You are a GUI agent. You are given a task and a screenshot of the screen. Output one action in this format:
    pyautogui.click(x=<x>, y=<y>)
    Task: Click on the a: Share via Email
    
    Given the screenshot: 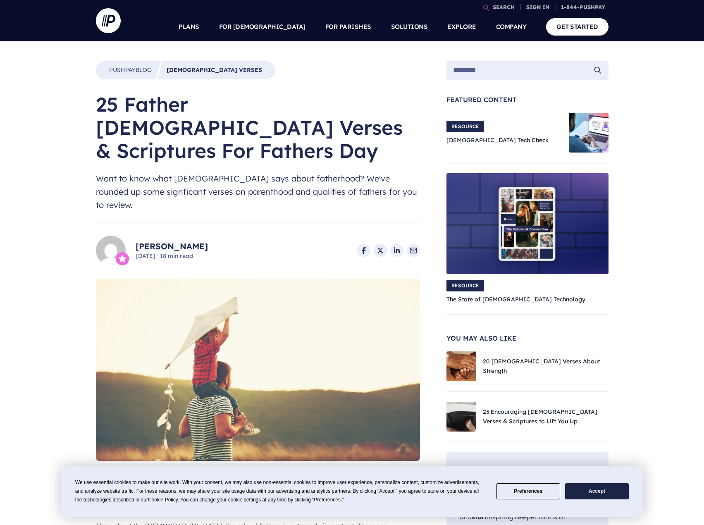 What is the action you would take?
    pyautogui.click(x=414, y=251)
    